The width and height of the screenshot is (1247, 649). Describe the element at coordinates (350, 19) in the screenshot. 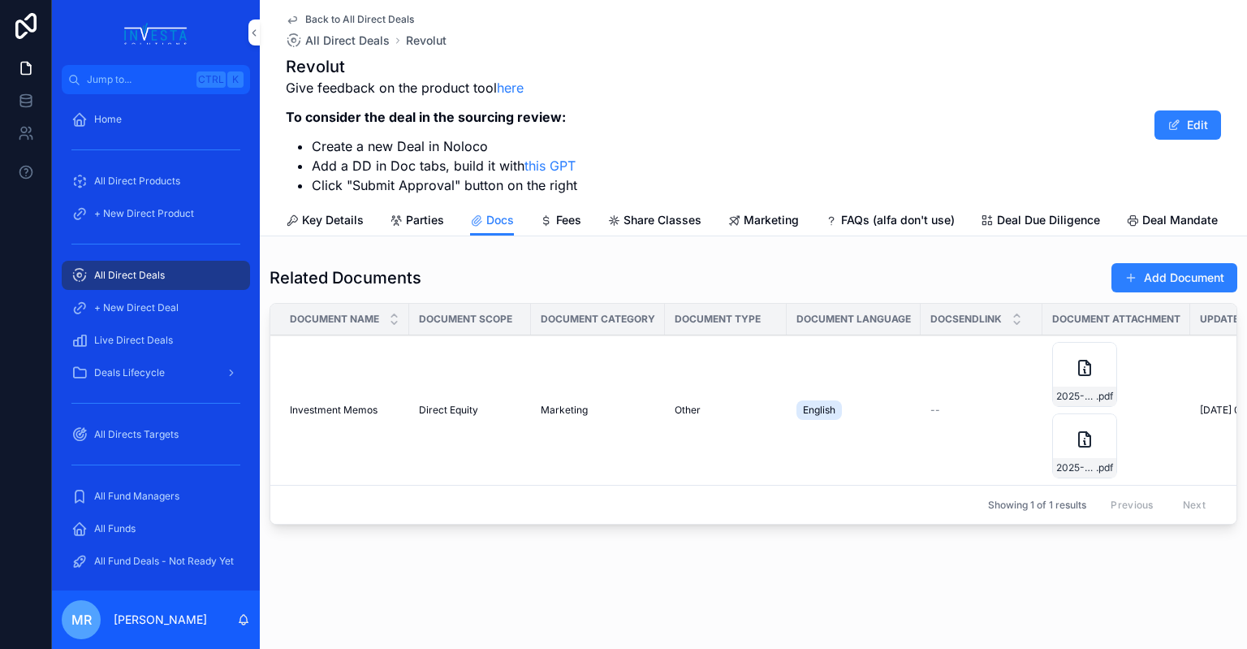

I see `a: Back to All Direct Deals` at that location.